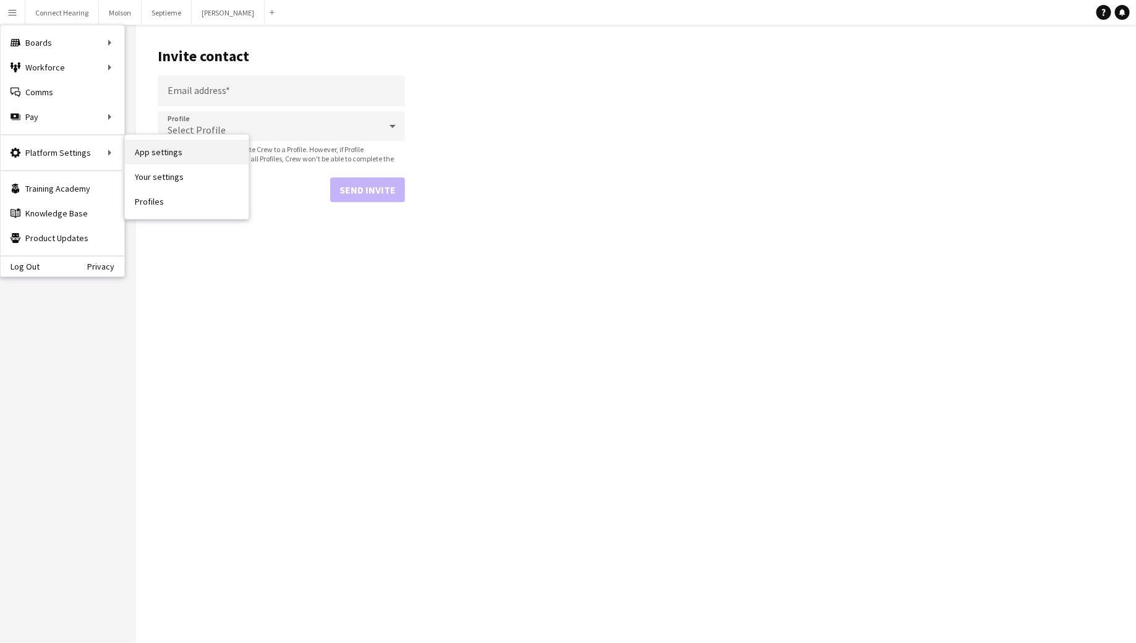  What do you see at coordinates (166, 12) in the screenshot?
I see `button: Septieme` at bounding box center [166, 12].